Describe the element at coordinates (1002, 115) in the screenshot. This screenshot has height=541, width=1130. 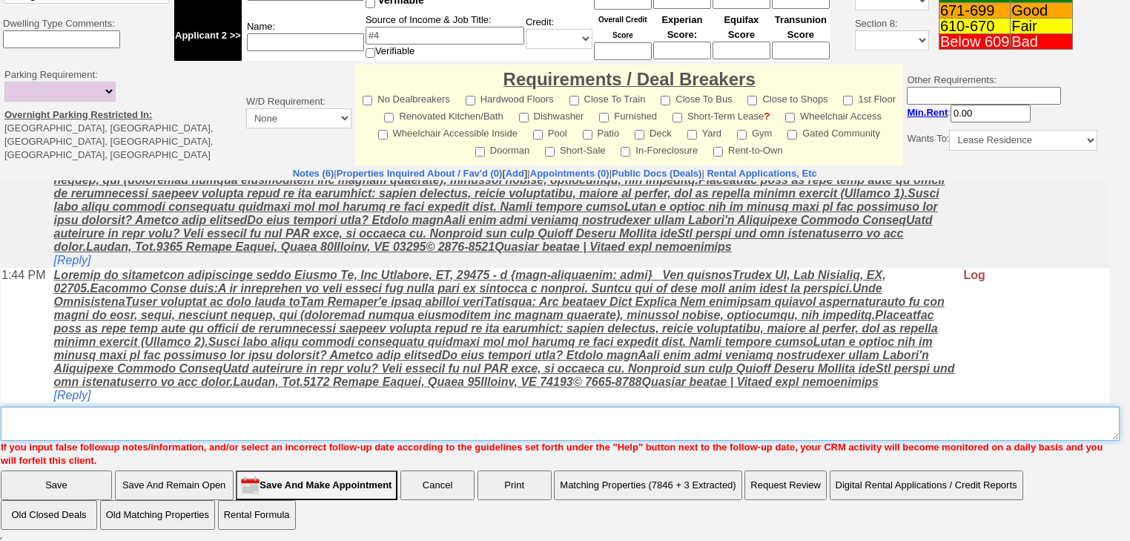
I see `td: Other Requirements:` at that location.